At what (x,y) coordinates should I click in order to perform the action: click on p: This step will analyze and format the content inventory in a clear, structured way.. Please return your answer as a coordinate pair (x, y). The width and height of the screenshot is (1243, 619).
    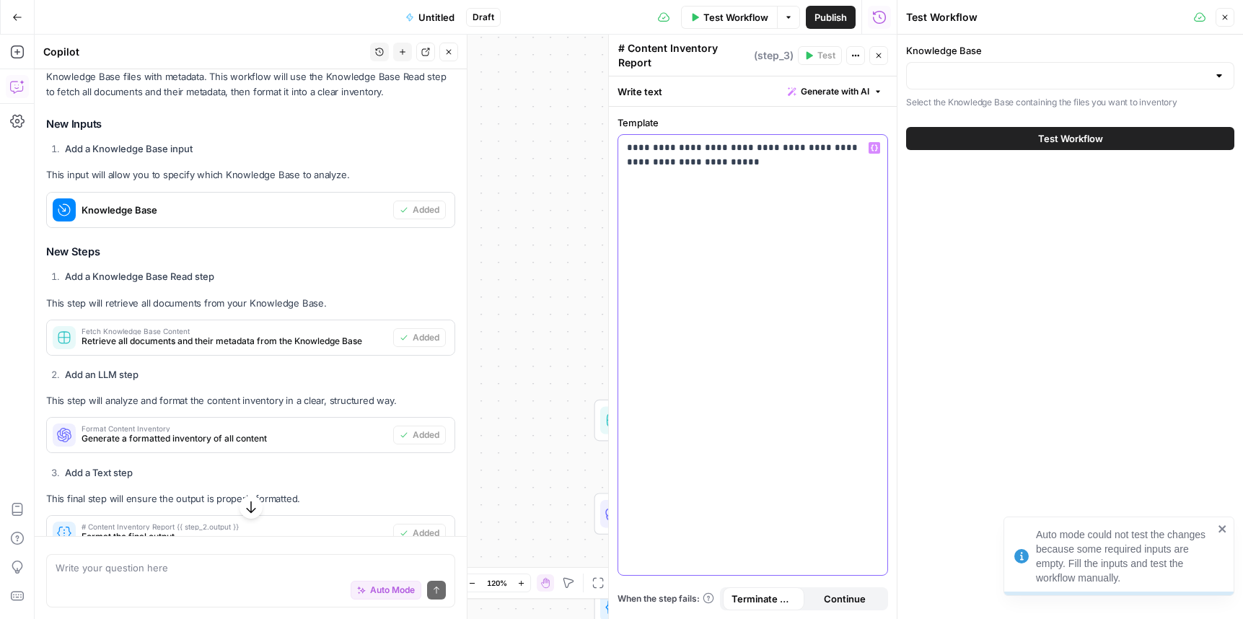
    Looking at the image, I should click on (250, 400).